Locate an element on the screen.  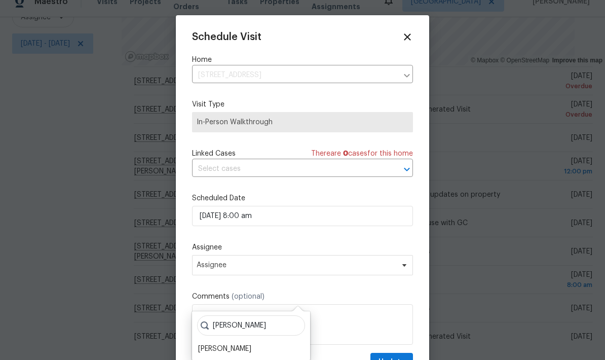
label: Visit Type is located at coordinates (303, 104).